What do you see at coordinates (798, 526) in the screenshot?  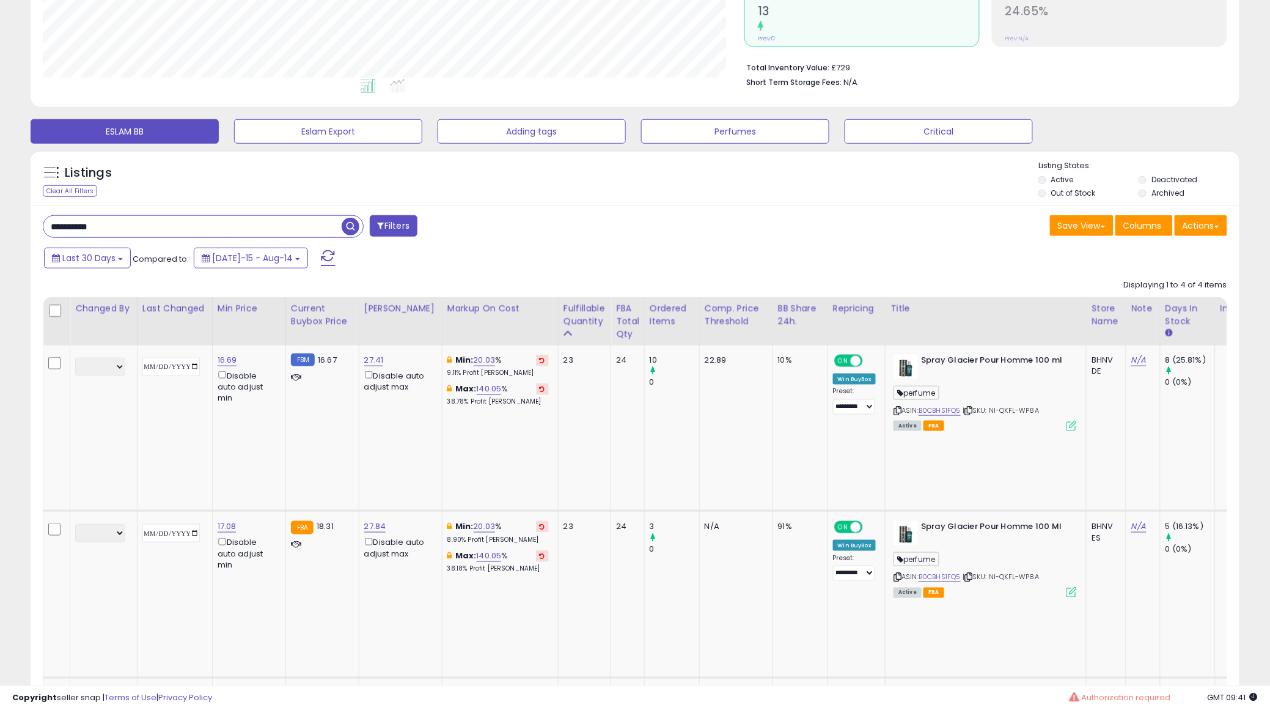 I see `div: 91%` at bounding box center [798, 526].